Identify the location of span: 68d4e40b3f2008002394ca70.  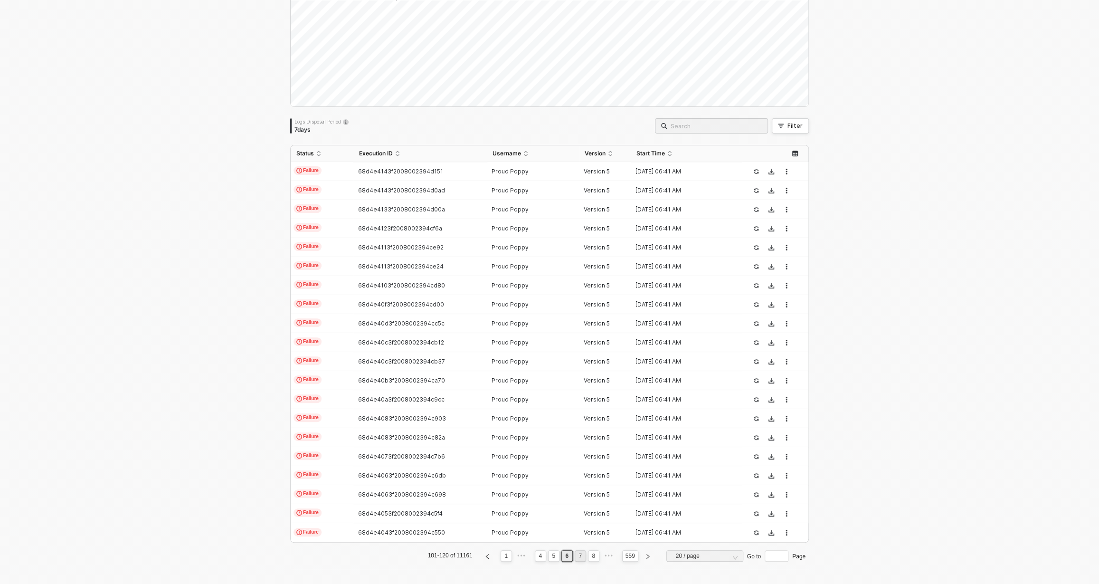
(401, 380).